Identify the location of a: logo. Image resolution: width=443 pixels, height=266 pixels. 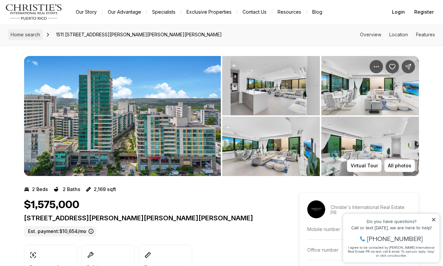
(34, 12).